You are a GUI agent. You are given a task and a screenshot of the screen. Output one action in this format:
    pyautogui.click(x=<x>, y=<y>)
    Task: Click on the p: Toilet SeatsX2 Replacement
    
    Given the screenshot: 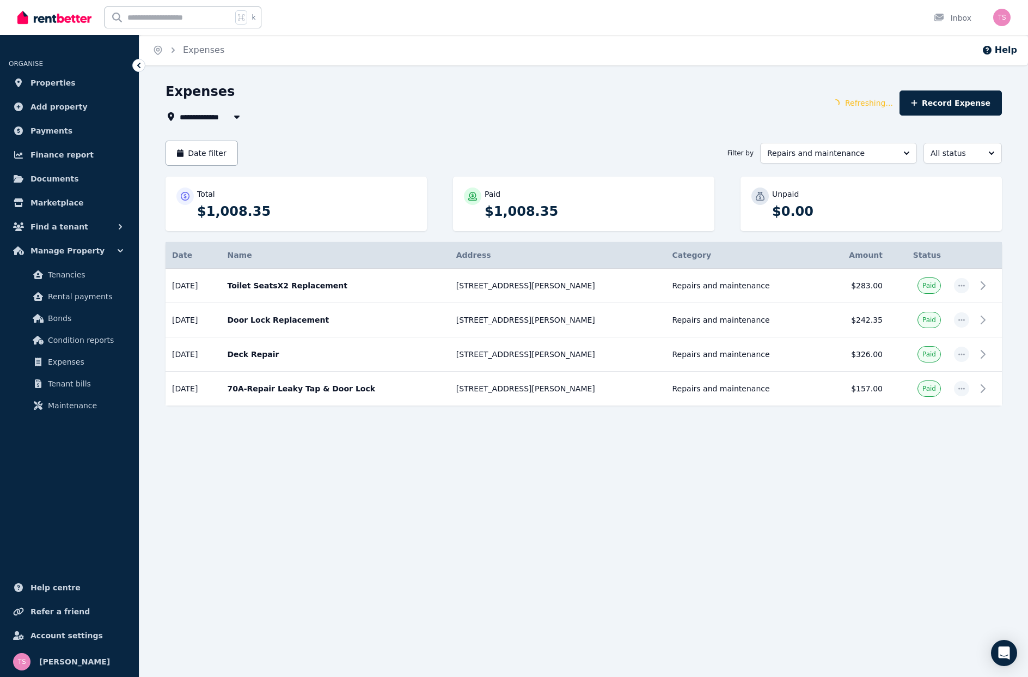 What is the action you would take?
    pyautogui.click(x=335, y=285)
    